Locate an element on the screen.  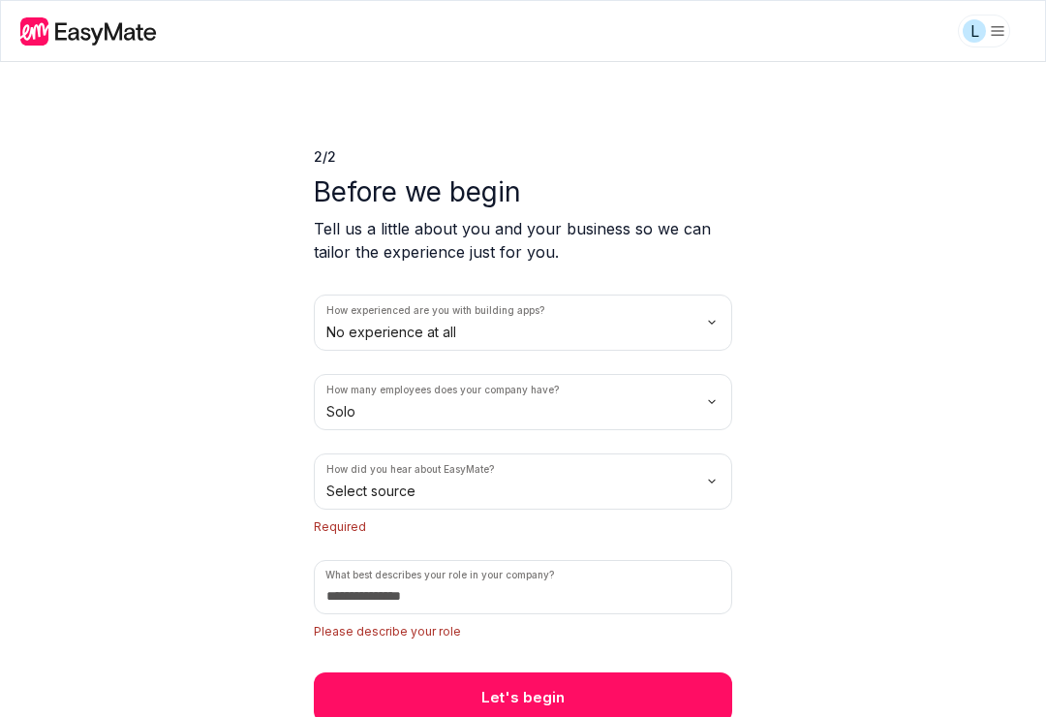
p: Before we begin is located at coordinates (523, 192).